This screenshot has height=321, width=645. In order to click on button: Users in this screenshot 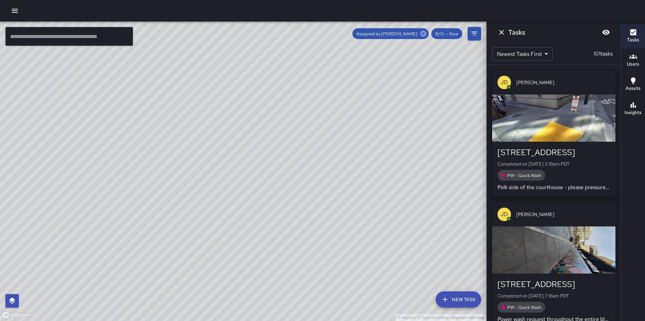, I will do `click(633, 60)`.